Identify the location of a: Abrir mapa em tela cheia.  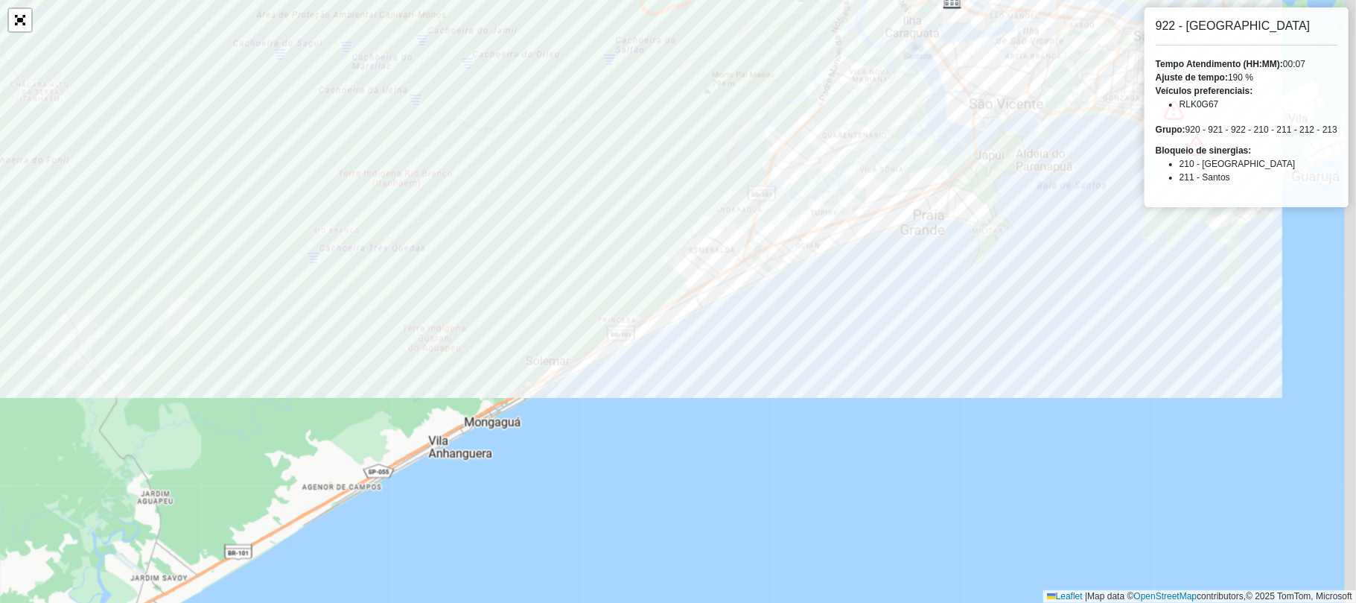
(20, 20).